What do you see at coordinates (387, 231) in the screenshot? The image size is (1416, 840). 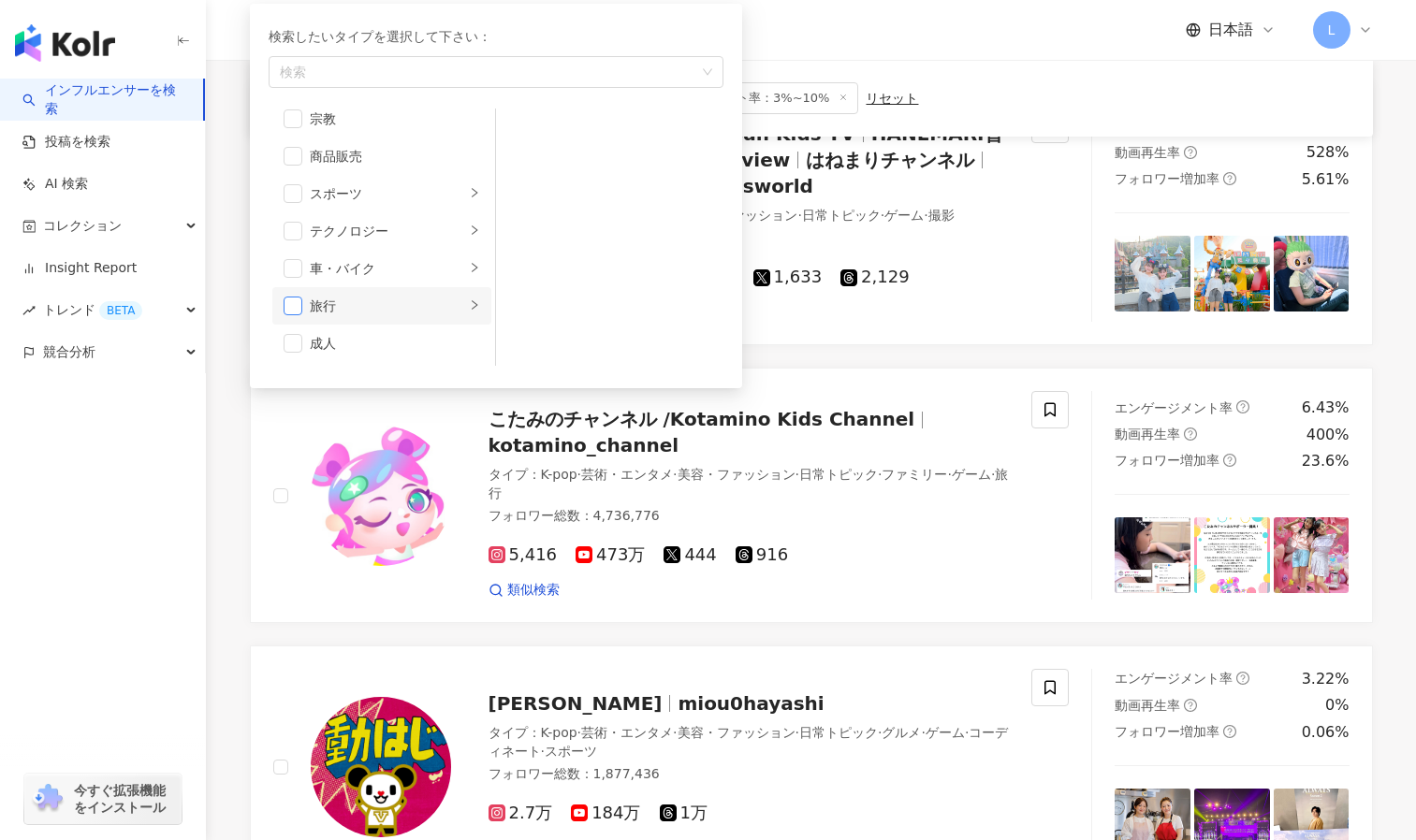 I see `div: テクノロジー` at bounding box center [387, 231].